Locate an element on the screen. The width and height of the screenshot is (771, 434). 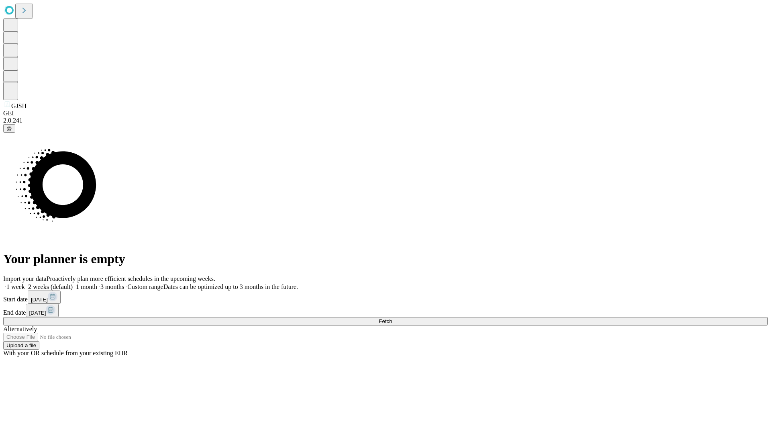
span: Dates can be optimized up to 3 months in the future. is located at coordinates (231, 286).